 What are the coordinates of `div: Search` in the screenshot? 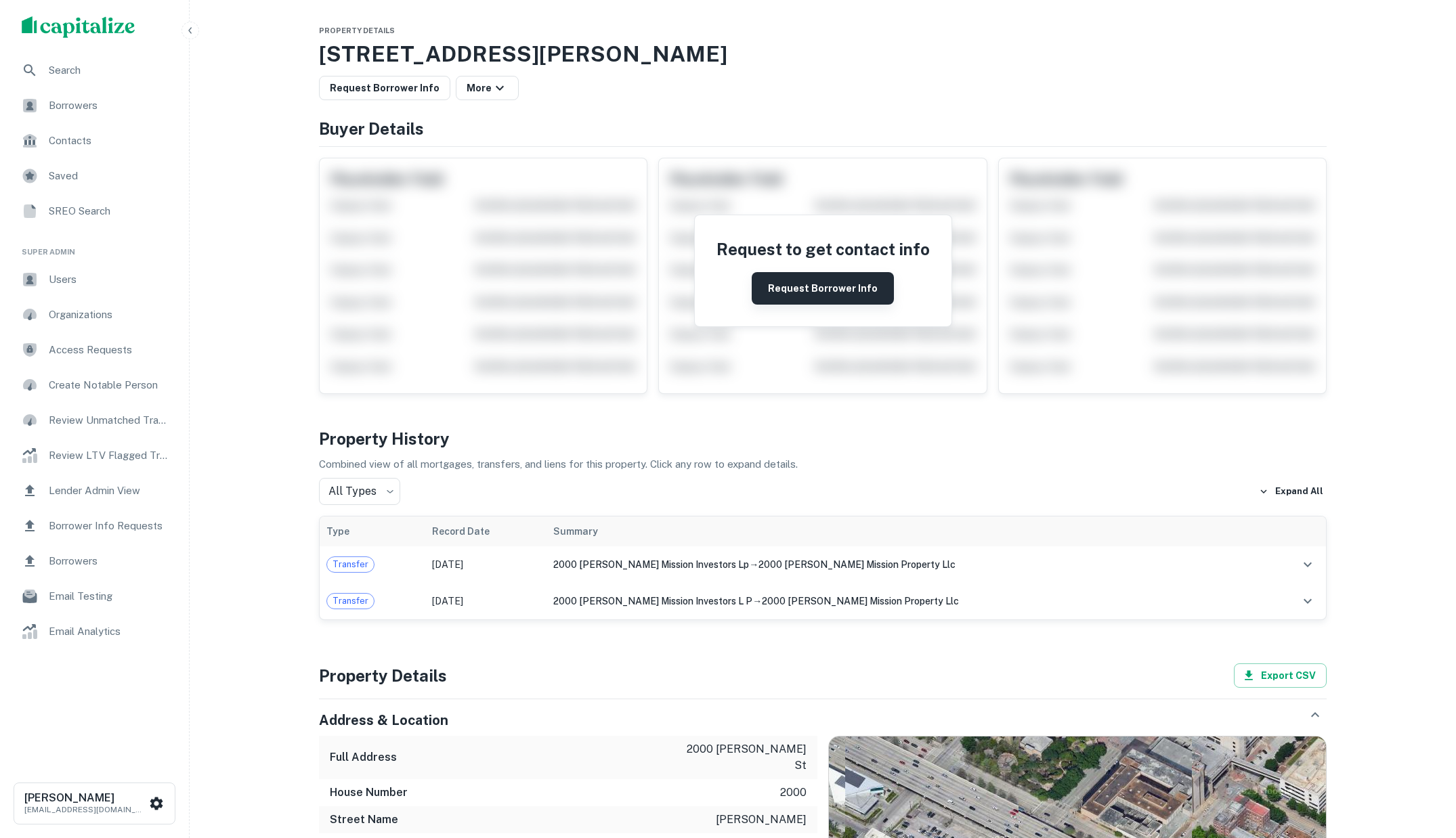 It's located at (94, 70).